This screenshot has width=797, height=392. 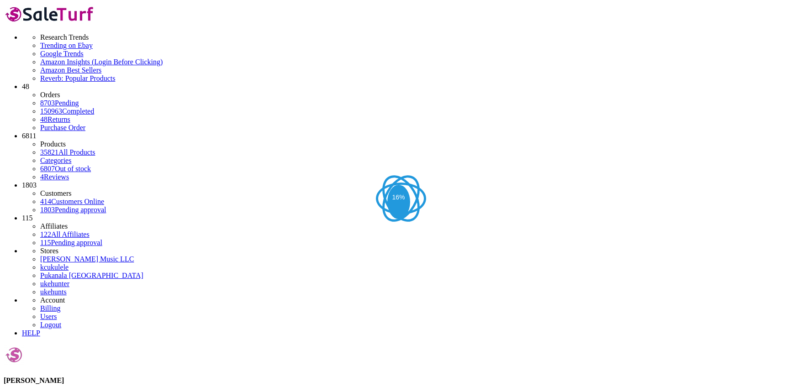 I want to click on a: ukehunter, so click(x=55, y=284).